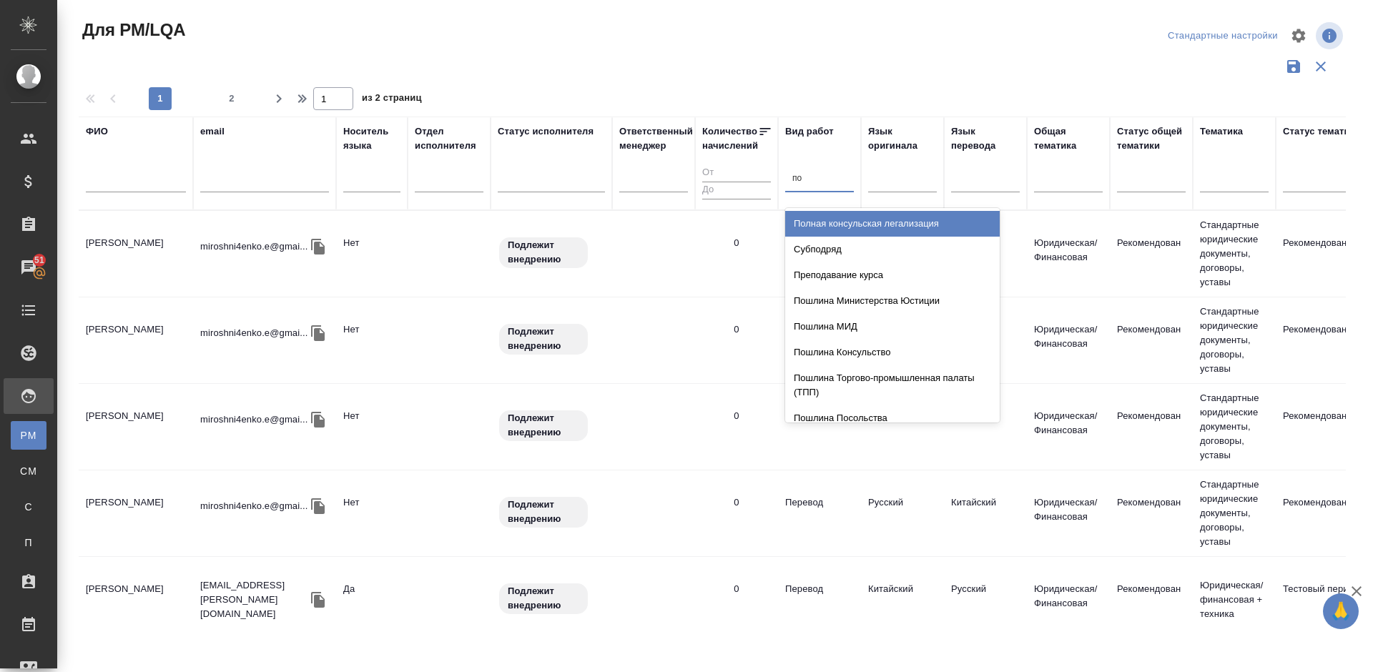 Image resolution: width=1373 pixels, height=672 pixels. What do you see at coordinates (29, 436) in the screenshot?
I see `span: PM` at bounding box center [29, 436].